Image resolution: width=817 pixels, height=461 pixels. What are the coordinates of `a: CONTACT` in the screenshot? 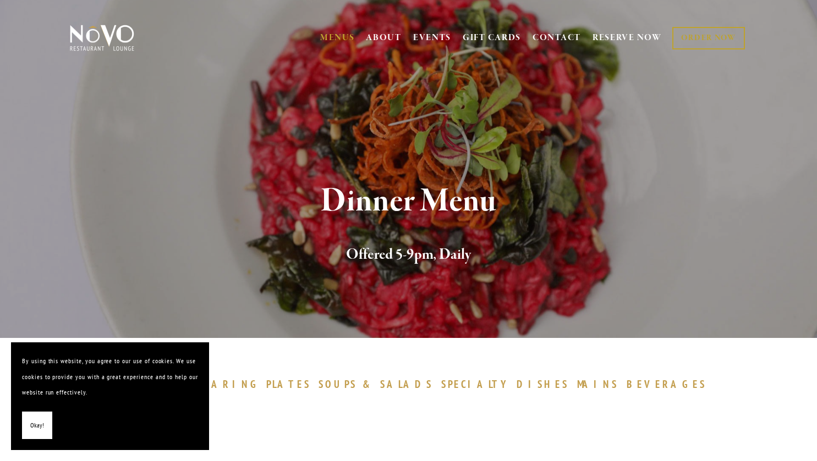 It's located at (557, 38).